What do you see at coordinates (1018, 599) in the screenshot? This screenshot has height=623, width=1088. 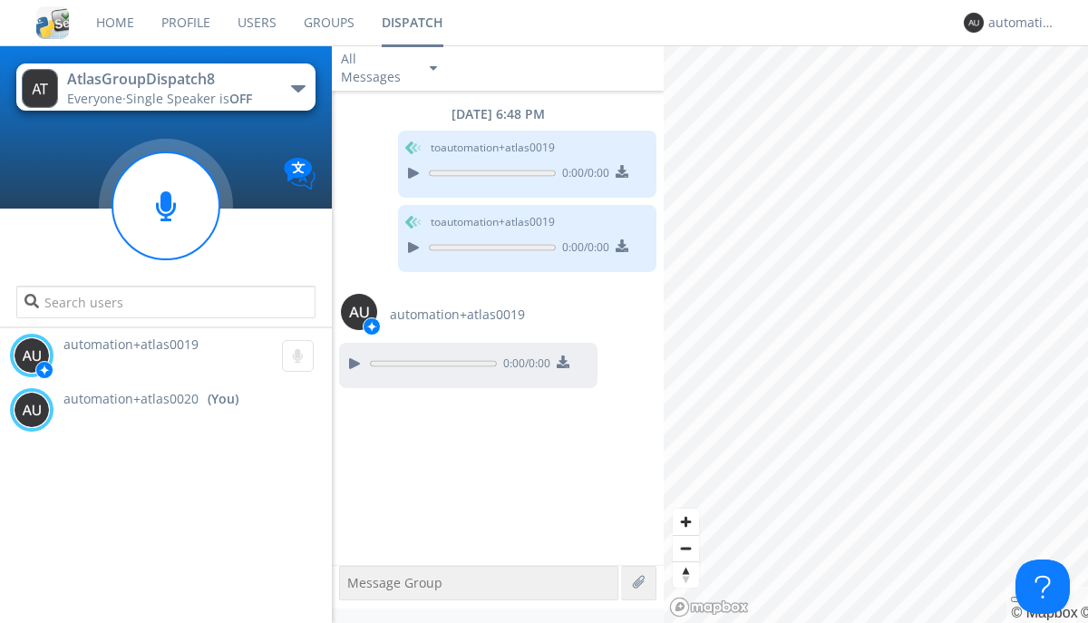 I see `button: Toggle attribution` at bounding box center [1018, 599].